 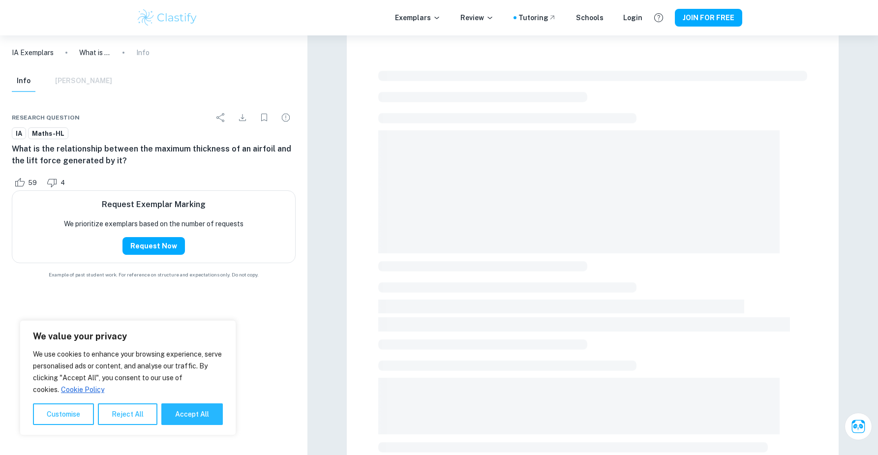 What do you see at coordinates (153, 224) in the screenshot?
I see `p: We prioritize exemplars based on the number of requests` at bounding box center [153, 224].